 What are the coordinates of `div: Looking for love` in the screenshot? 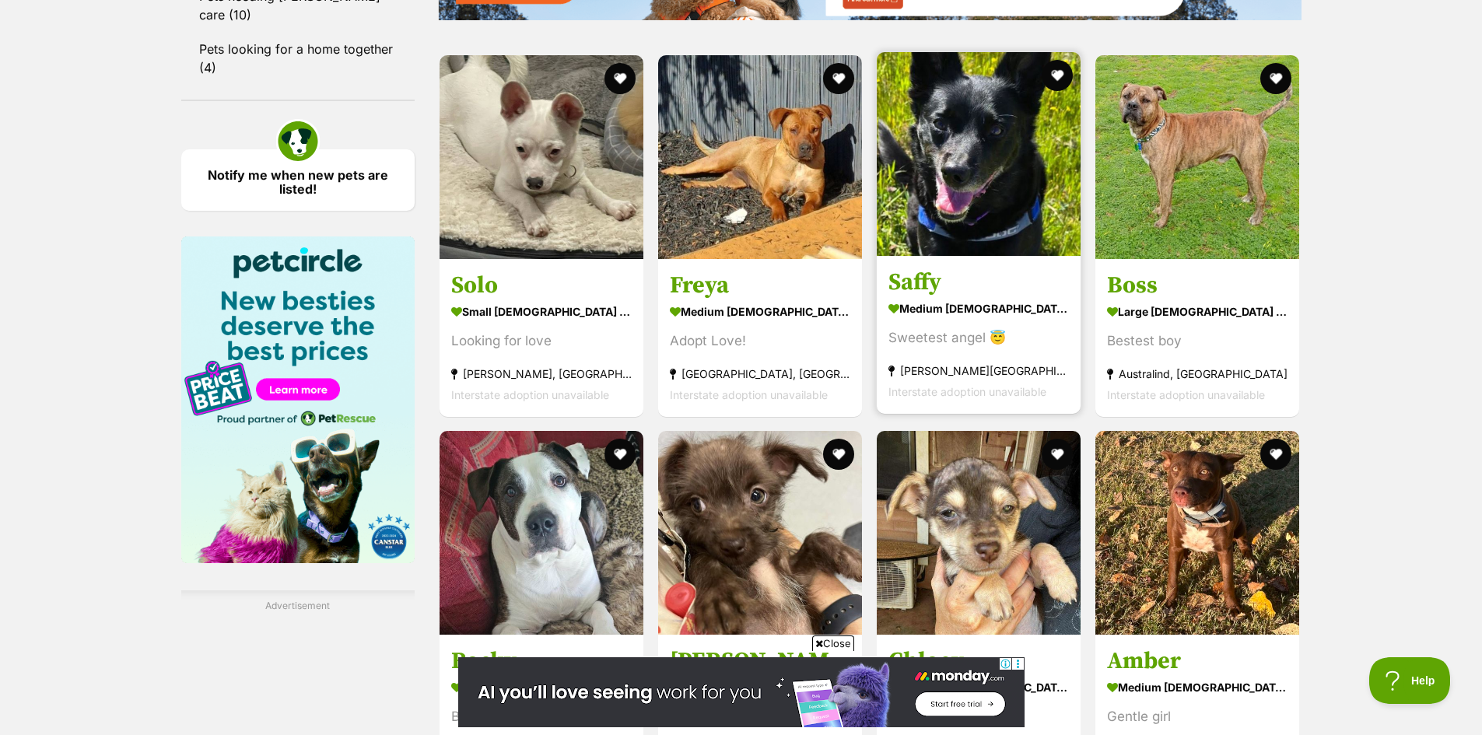 It's located at (542, 340).